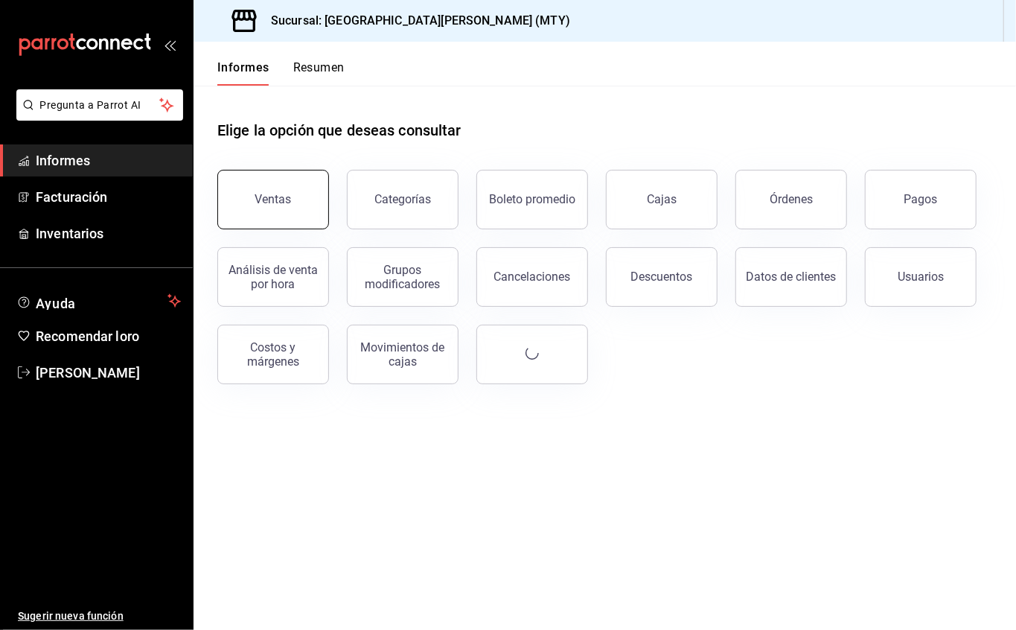  What do you see at coordinates (340, 130) in the screenshot?
I see `font: Elige la opción que deseas consultar` at bounding box center [340, 130].